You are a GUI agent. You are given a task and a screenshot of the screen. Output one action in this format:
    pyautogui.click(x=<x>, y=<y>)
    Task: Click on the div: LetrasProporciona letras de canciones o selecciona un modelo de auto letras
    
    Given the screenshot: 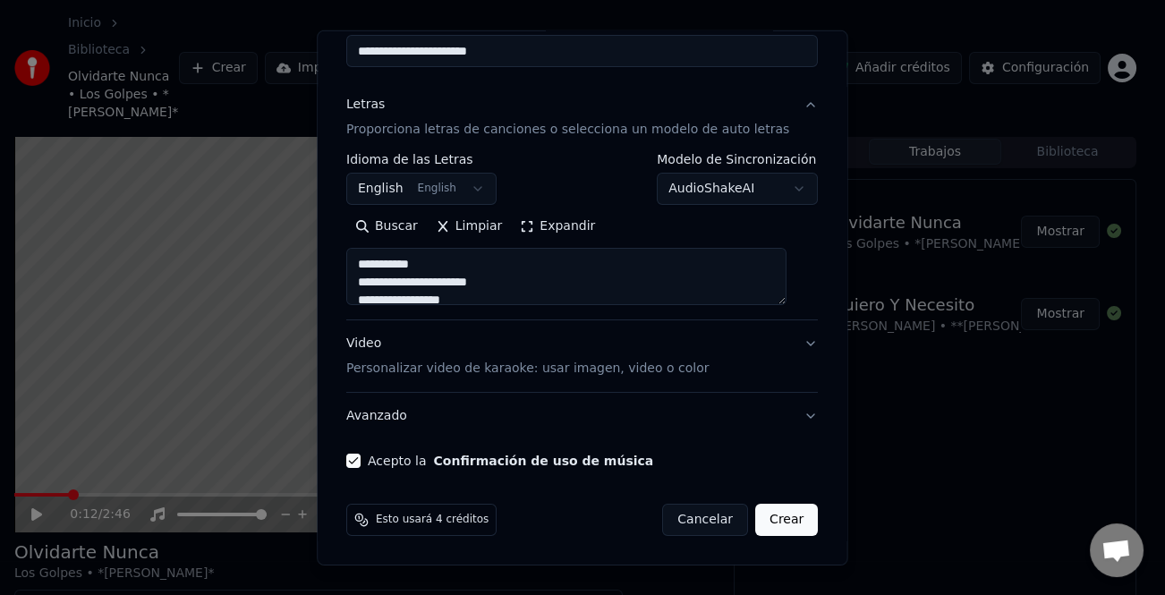 What is the action you would take?
    pyautogui.click(x=582, y=236)
    